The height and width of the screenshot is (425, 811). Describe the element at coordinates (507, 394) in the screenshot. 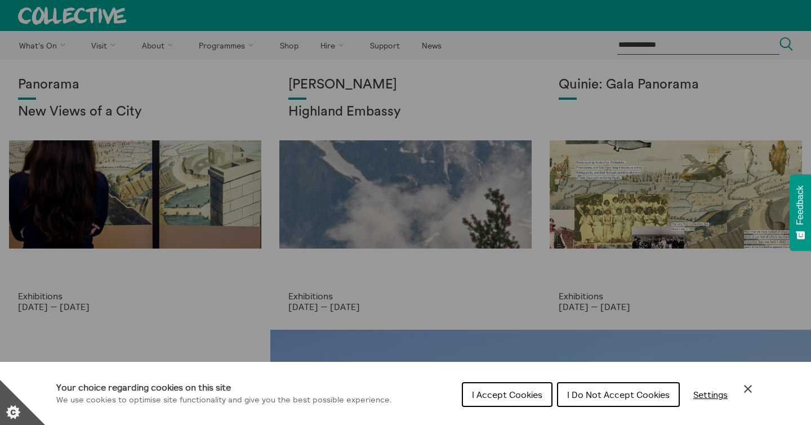

I see `button: I Accept Cookies` at that location.